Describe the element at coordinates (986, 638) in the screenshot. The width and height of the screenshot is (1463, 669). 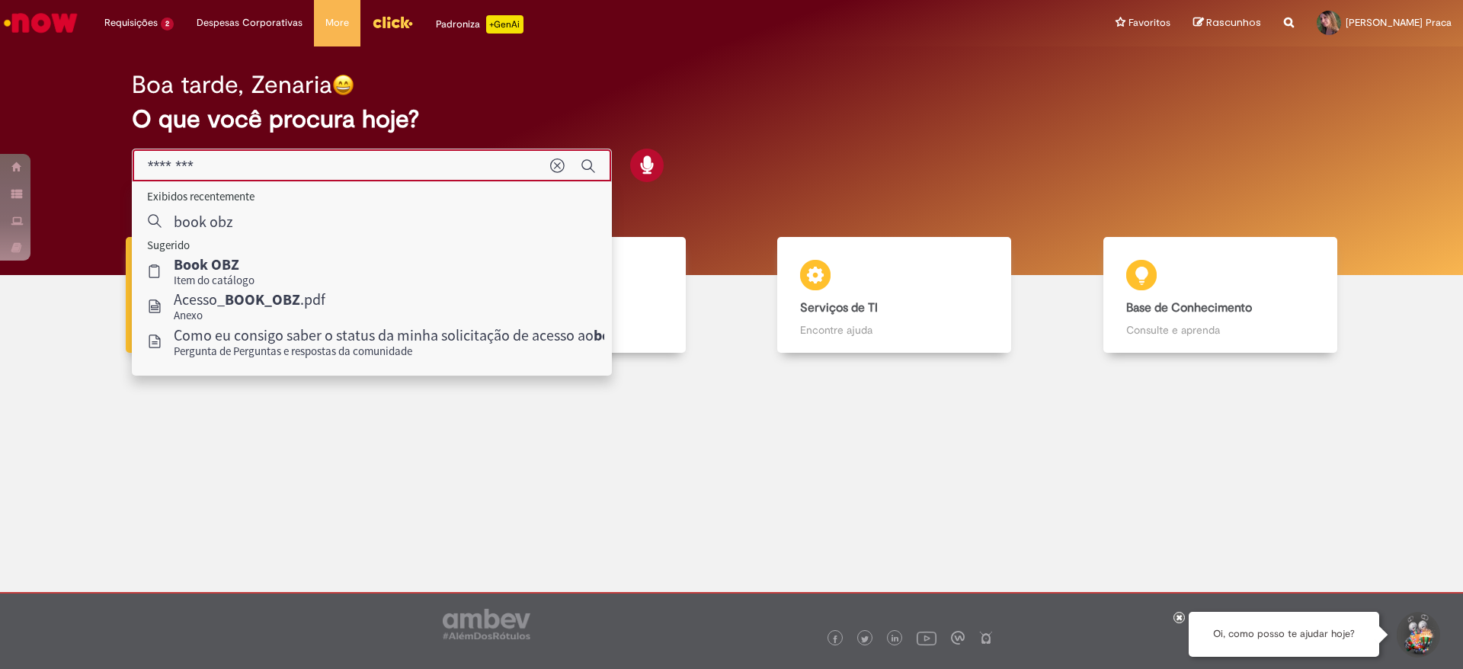
I see `img: logo_footer_naosei.png` at that location.